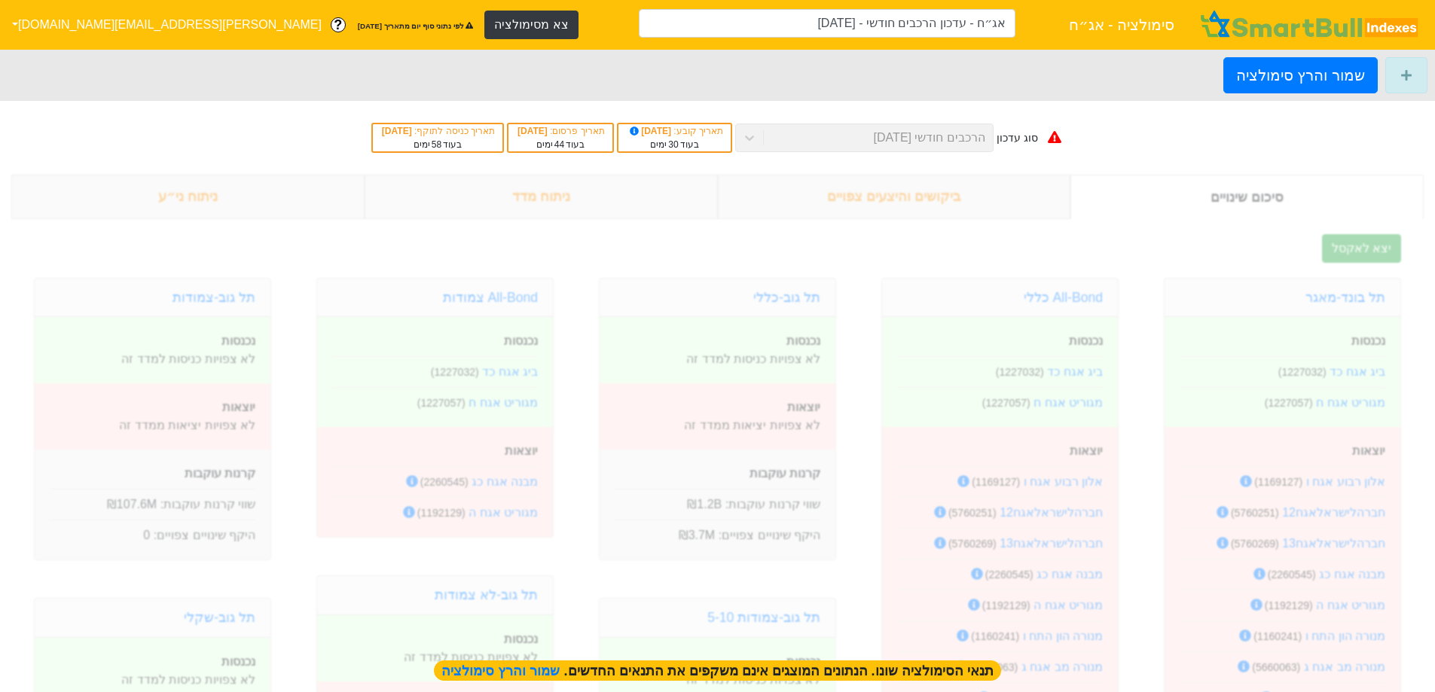 The width and height of the screenshot is (1435, 692). I want to click on div: ניתוח ני״ע, so click(188, 197).